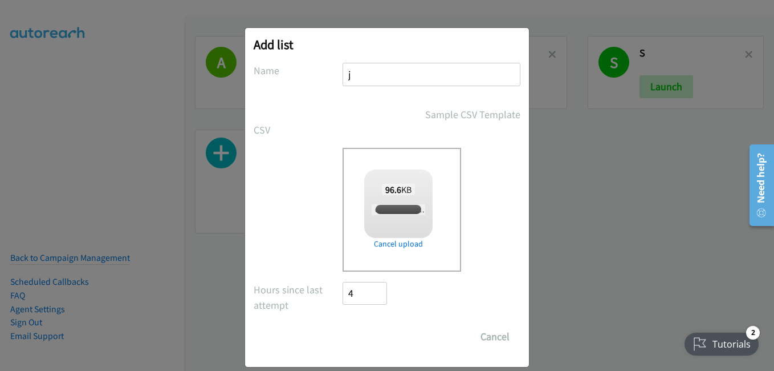 The height and width of the screenshot is (371, 774). I want to click on span: KB, so click(398, 189).